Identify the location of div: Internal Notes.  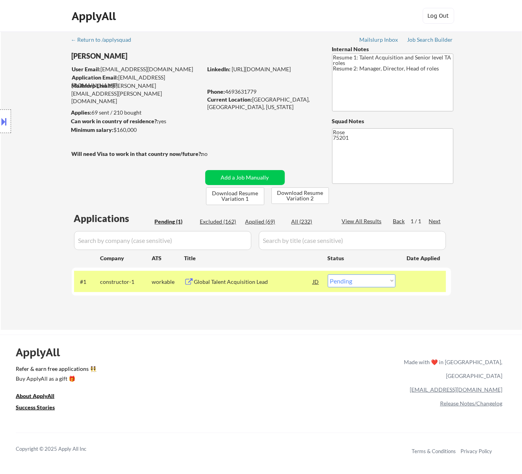
(393, 49).